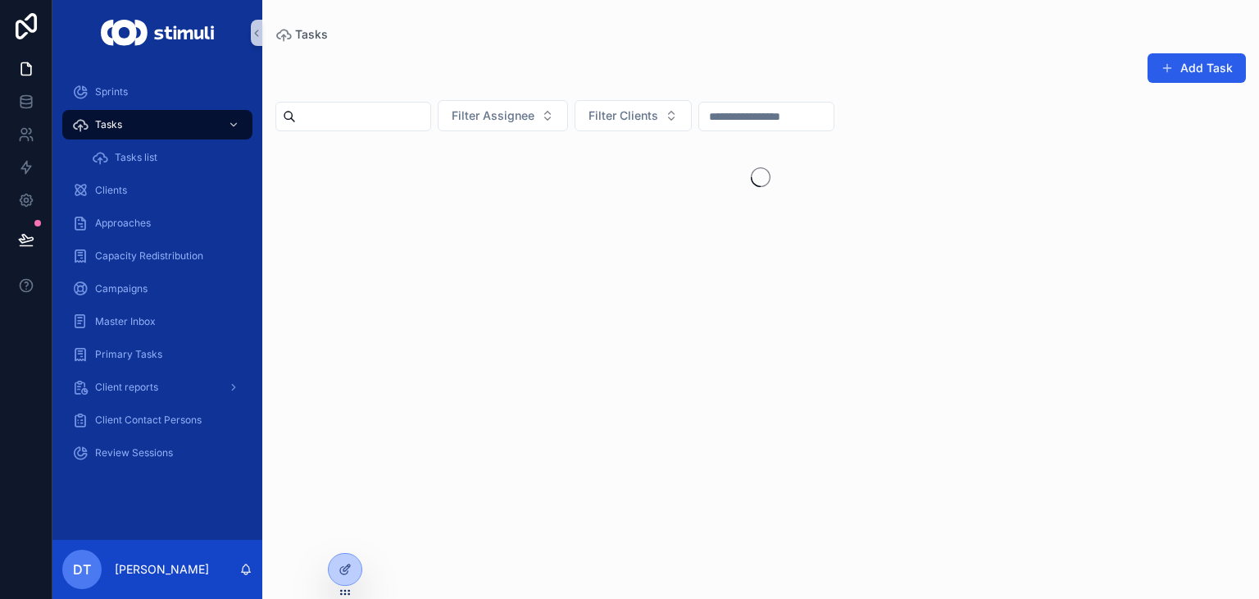  Describe the element at coordinates (125, 321) in the screenshot. I see `span: Master Inbox` at that location.